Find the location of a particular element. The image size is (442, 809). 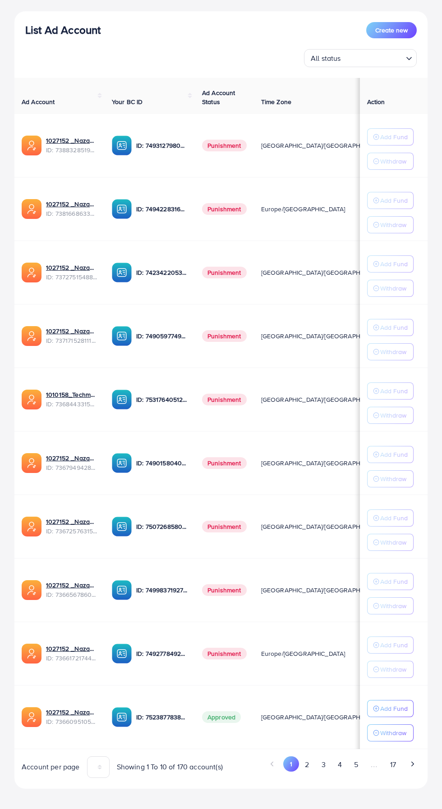

span: All status is located at coordinates (325, 58).